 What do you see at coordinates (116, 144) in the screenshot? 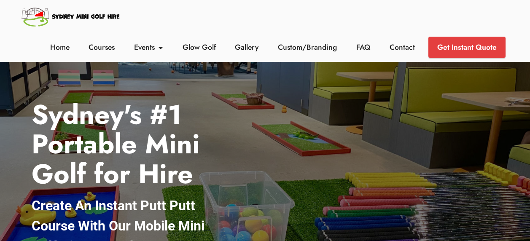
I see `strong: Sydney's #1 Portable Mini Golf for Hire` at bounding box center [116, 144].